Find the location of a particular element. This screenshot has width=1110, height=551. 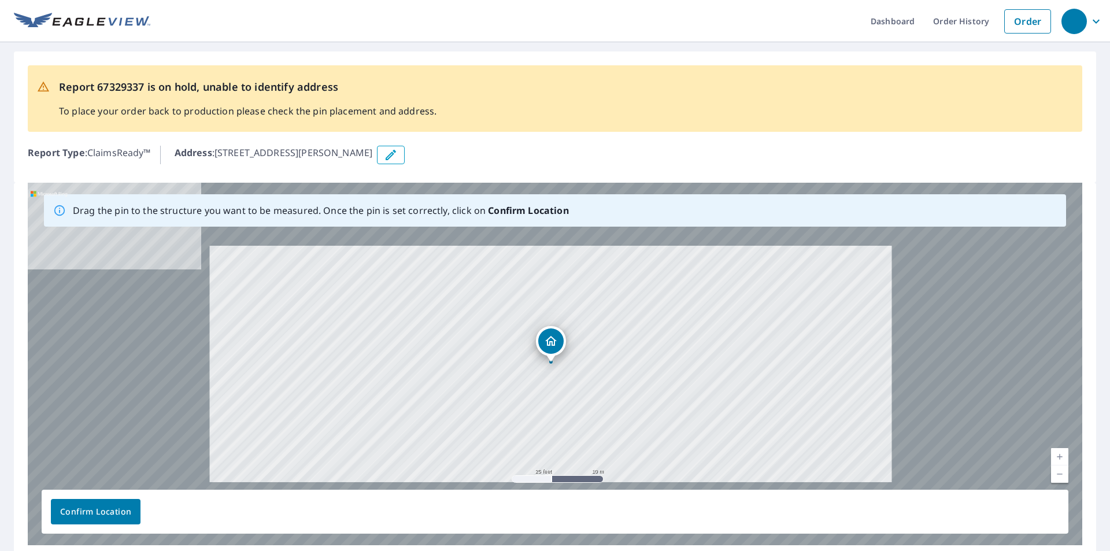

span: Confirm Location is located at coordinates (95, 512).